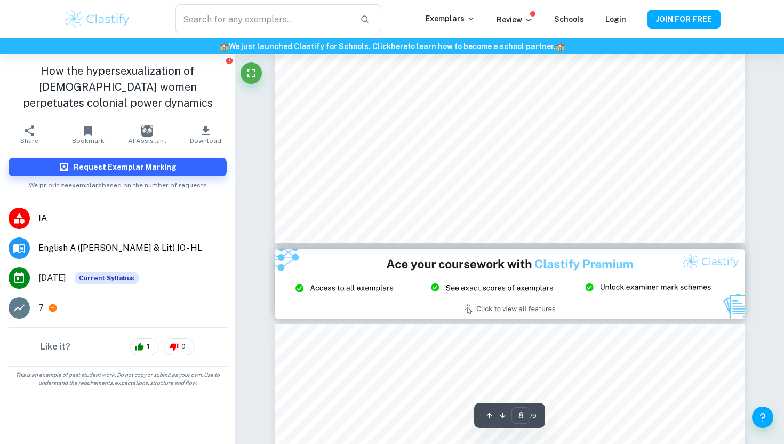 This screenshot has width=784, height=444. What do you see at coordinates (97, 19) in the screenshot?
I see `img: Clastify logo` at bounding box center [97, 19].